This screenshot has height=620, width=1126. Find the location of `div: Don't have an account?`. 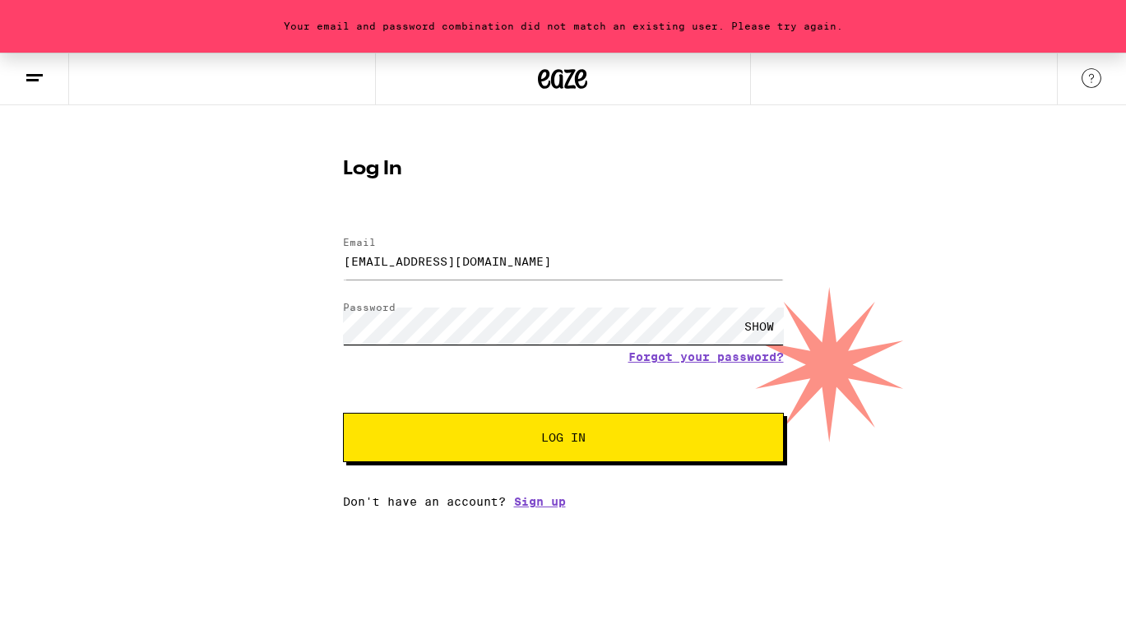

div: Don't have an account? is located at coordinates (563, 502).